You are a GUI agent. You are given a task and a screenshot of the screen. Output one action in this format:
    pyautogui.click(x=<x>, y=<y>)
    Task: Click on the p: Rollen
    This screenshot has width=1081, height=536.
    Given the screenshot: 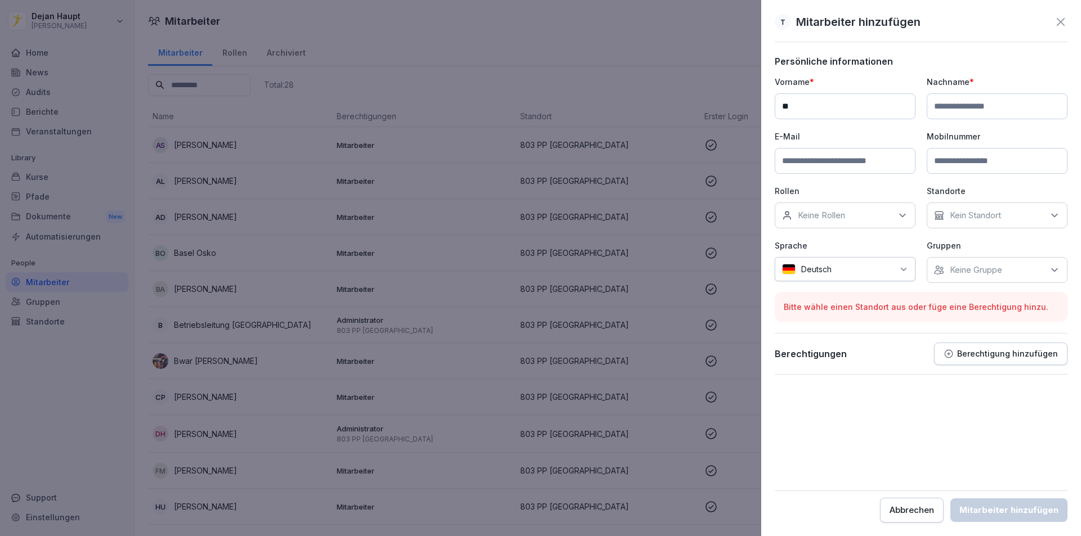 What is the action you would take?
    pyautogui.click(x=845, y=191)
    